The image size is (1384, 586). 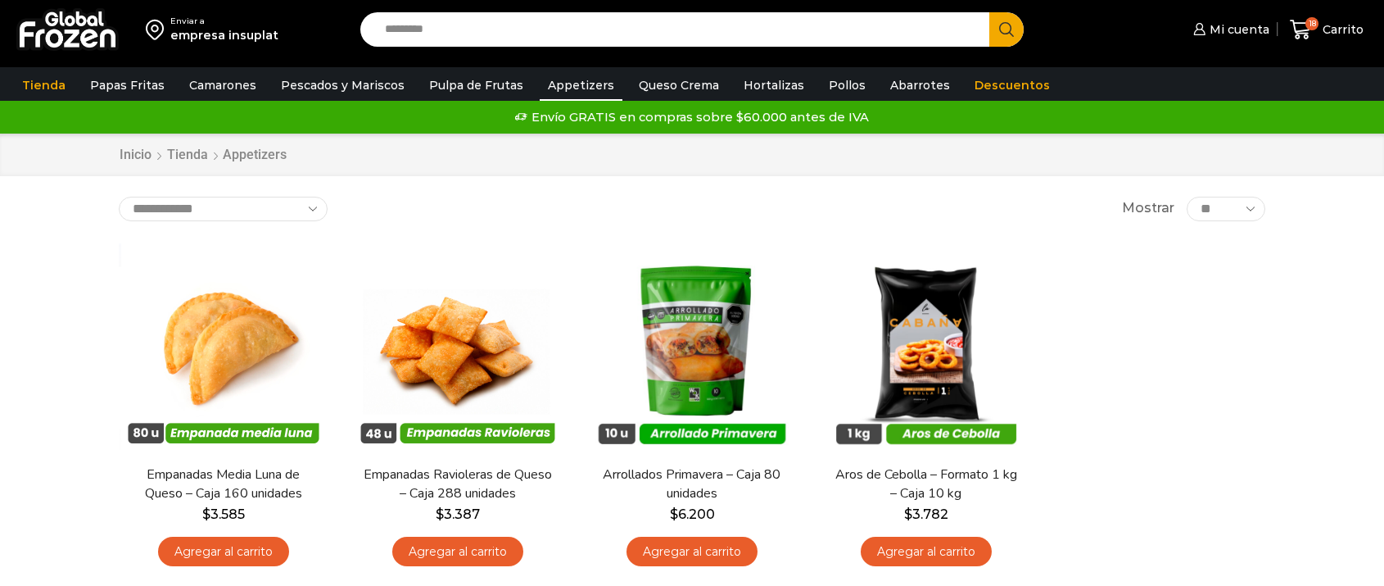 What do you see at coordinates (223, 209) in the screenshot?
I see `select: Pedido de la tienda` at bounding box center [223, 209].